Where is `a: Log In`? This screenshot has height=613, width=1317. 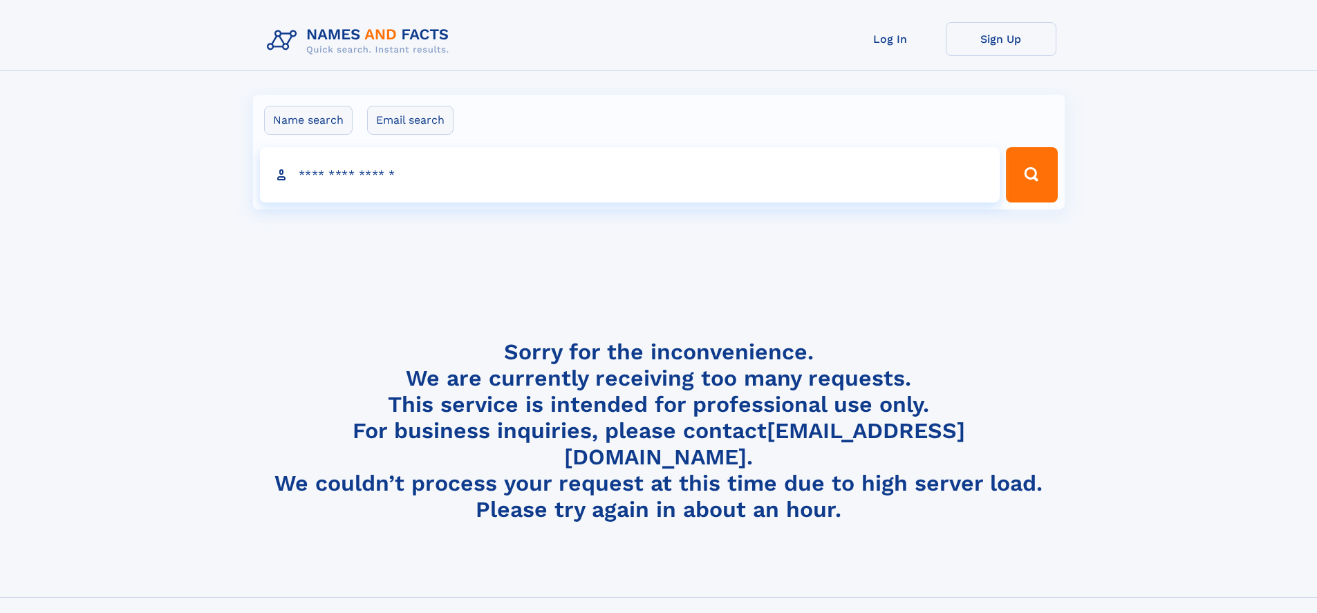 a: Log In is located at coordinates (890, 39).